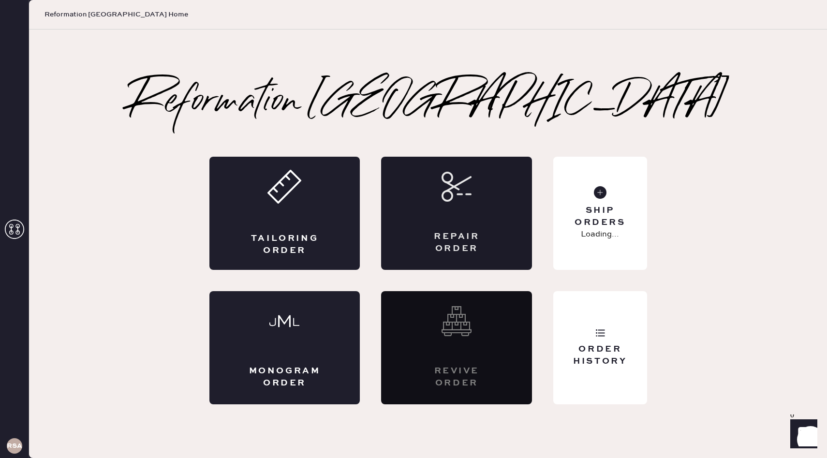 The width and height of the screenshot is (827, 458). What do you see at coordinates (600, 217) in the screenshot?
I see `div: Ship Orders` at bounding box center [600, 217].